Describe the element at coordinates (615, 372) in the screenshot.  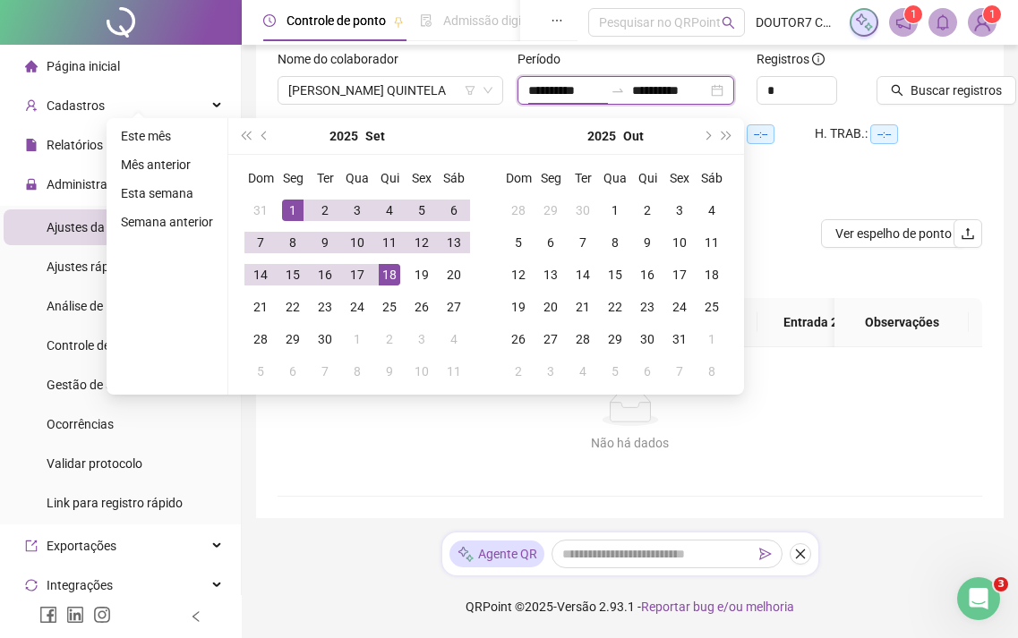
I see `td: 2025-11-05` at that location.